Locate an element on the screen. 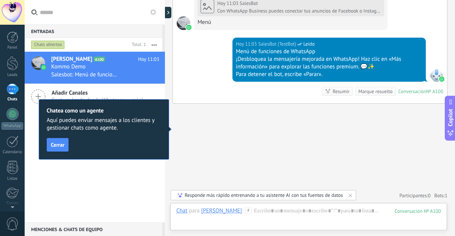  div: Entradas is located at coordinates (93, 31).